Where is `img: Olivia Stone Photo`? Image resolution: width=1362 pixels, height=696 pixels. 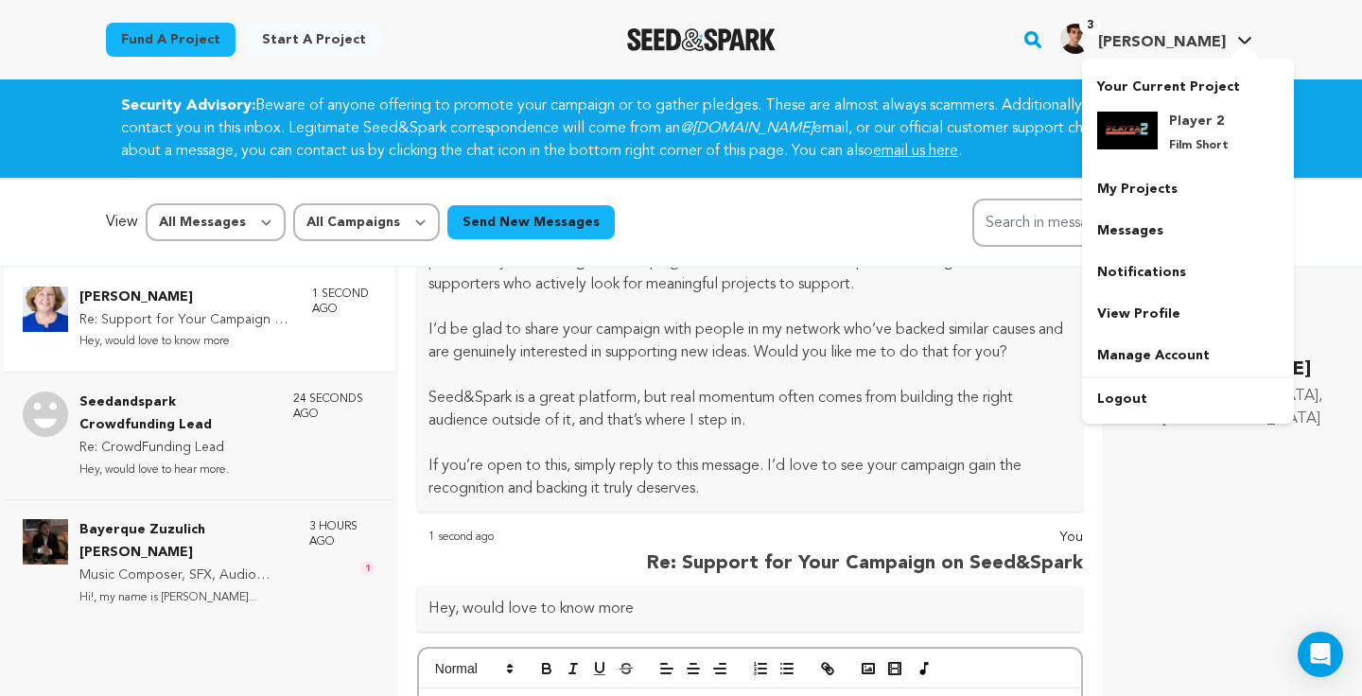 img: Olivia Stone Photo is located at coordinates (45, 309).